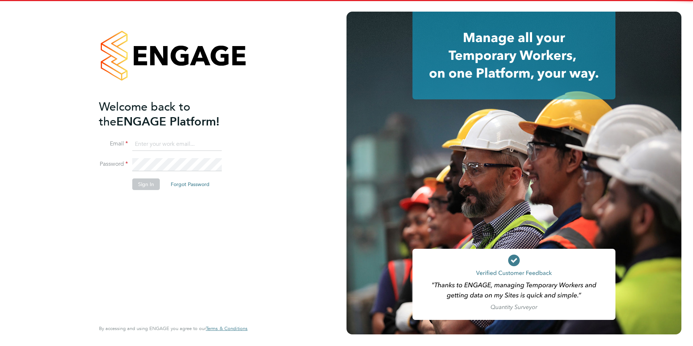  What do you see at coordinates (146, 184) in the screenshot?
I see `button: Sign In` at bounding box center [146, 184].